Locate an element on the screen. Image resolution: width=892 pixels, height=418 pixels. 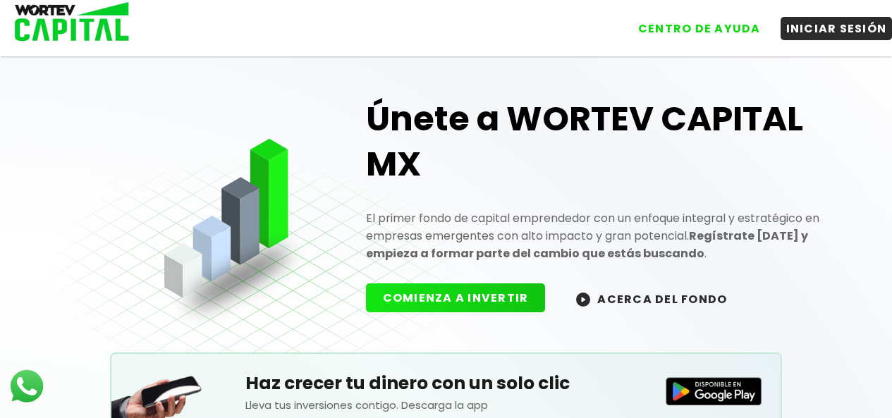
img: logos_whatsapp-icon.242b2217.svg is located at coordinates (27, 386).